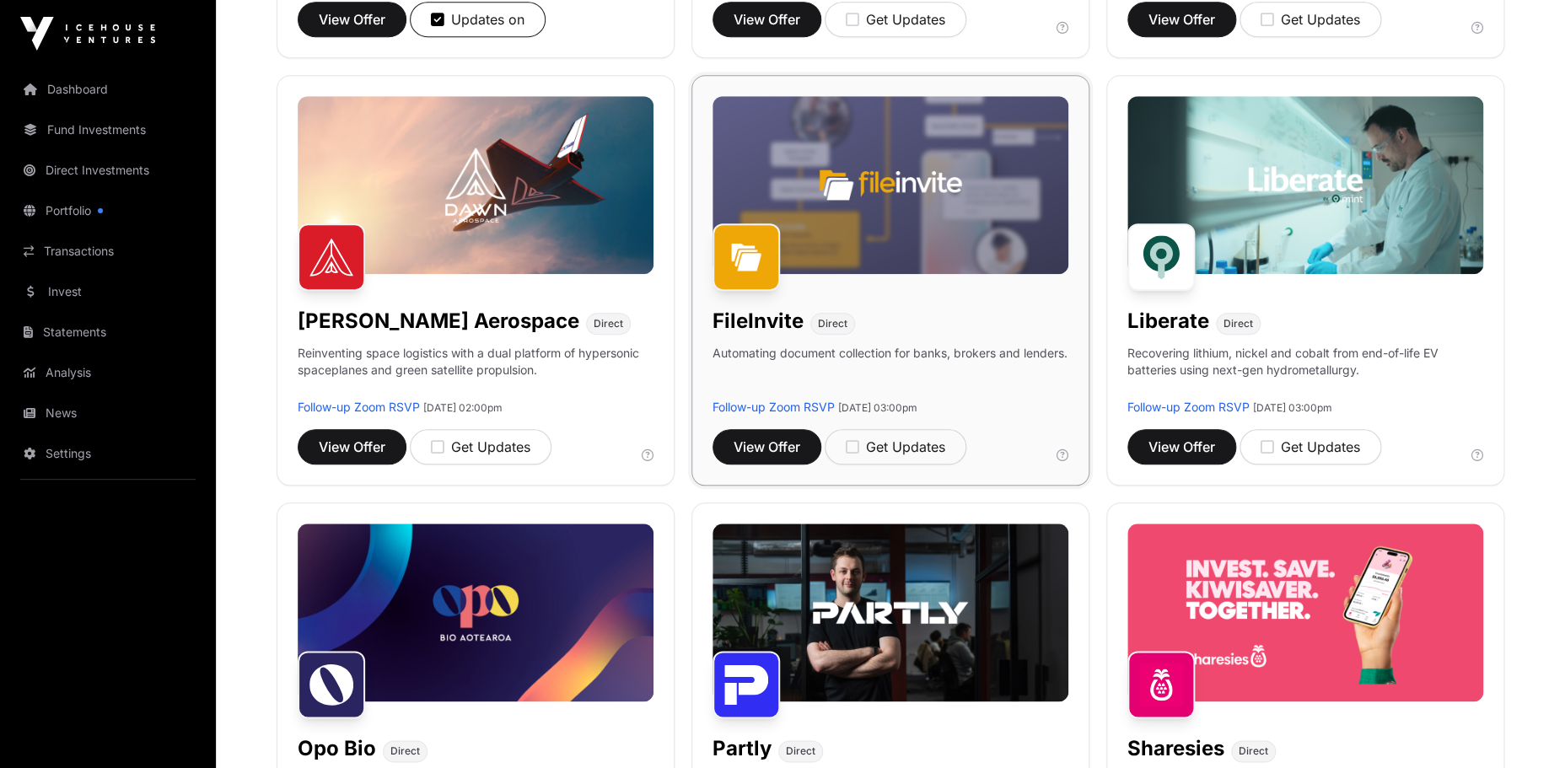 This screenshot has height=768, width=1565. I want to click on div: Updates on, so click(477, 19).